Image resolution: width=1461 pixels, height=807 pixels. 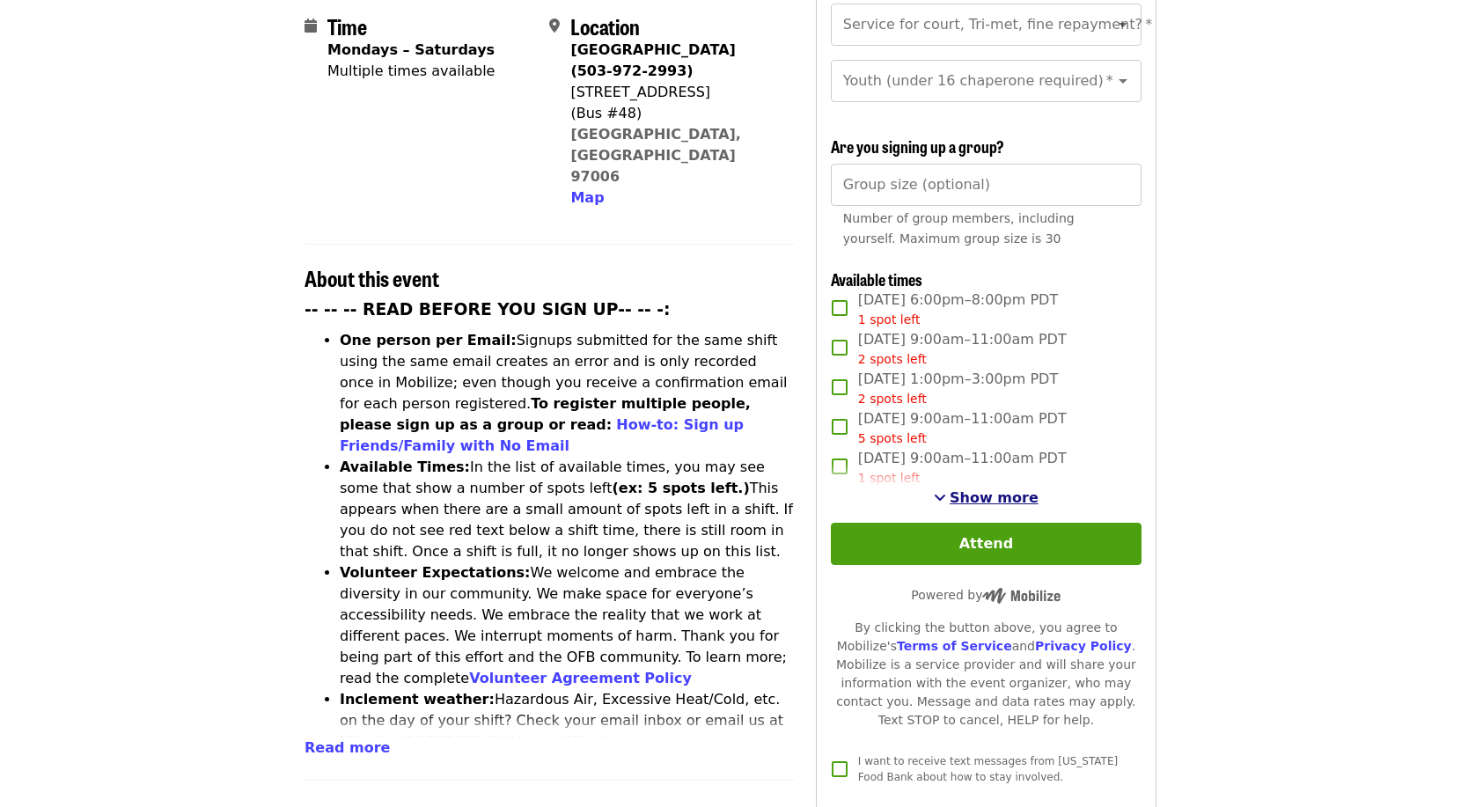 What do you see at coordinates (311, 26) in the screenshot?
I see `i: calendar icon` at bounding box center [311, 26].